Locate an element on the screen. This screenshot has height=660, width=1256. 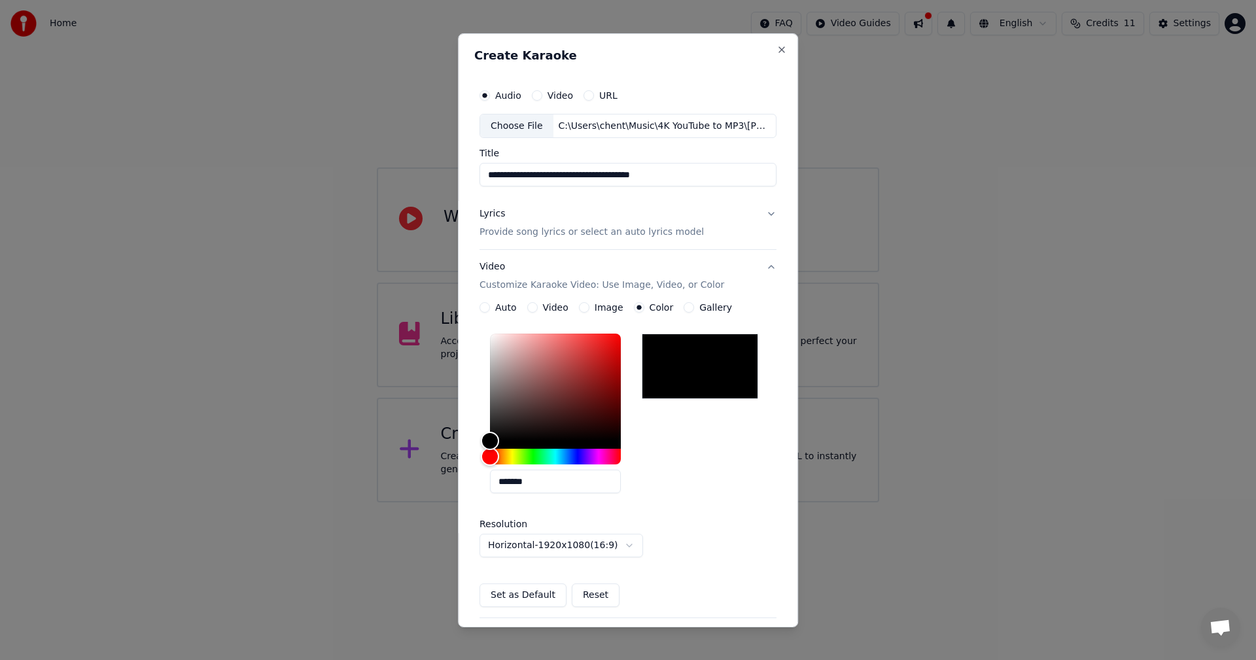
label: Color is located at coordinates (661, 308).